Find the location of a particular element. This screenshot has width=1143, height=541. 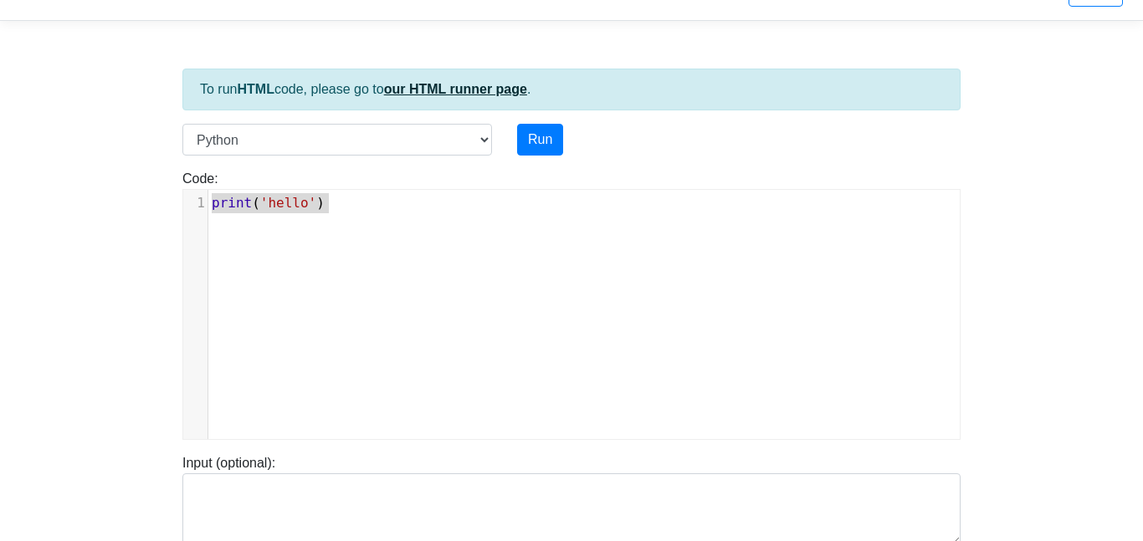

span: print is located at coordinates (232, 202).